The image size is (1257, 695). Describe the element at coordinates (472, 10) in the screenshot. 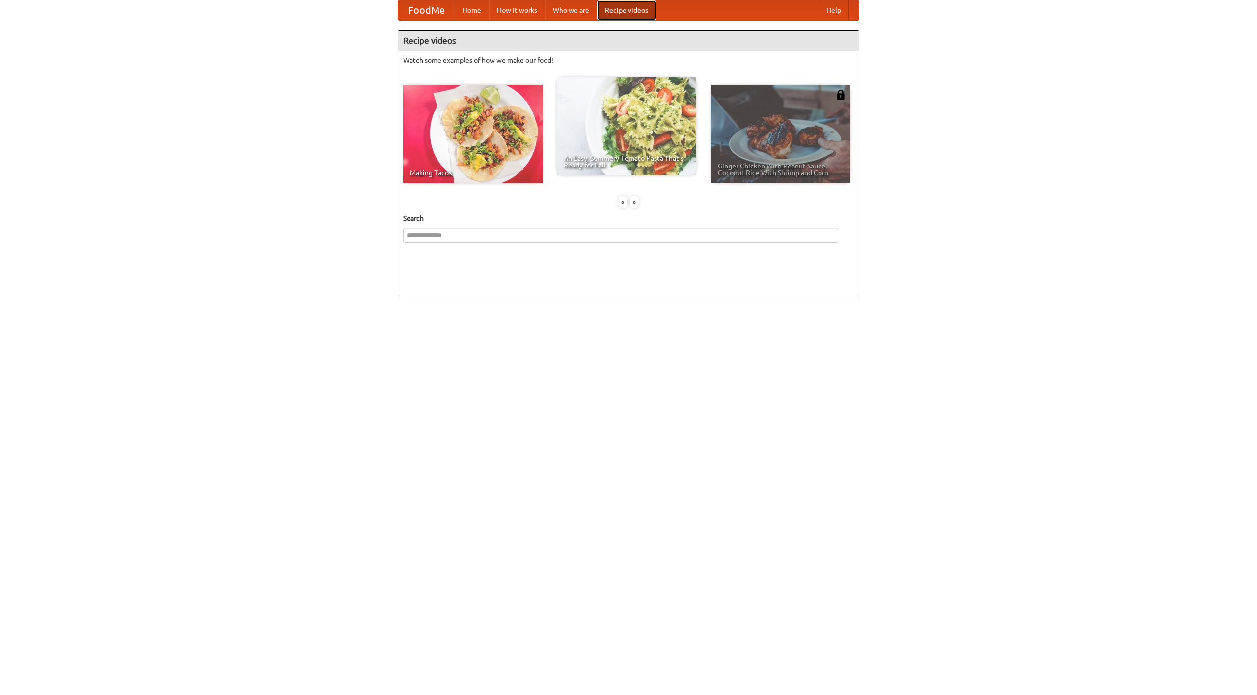

I see `a: Home` at that location.